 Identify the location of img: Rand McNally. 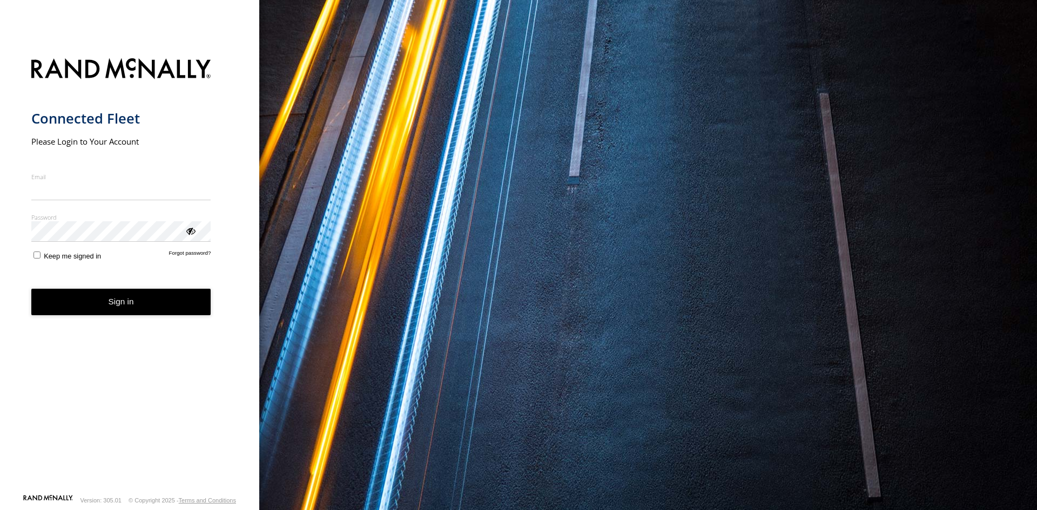
(121, 70).